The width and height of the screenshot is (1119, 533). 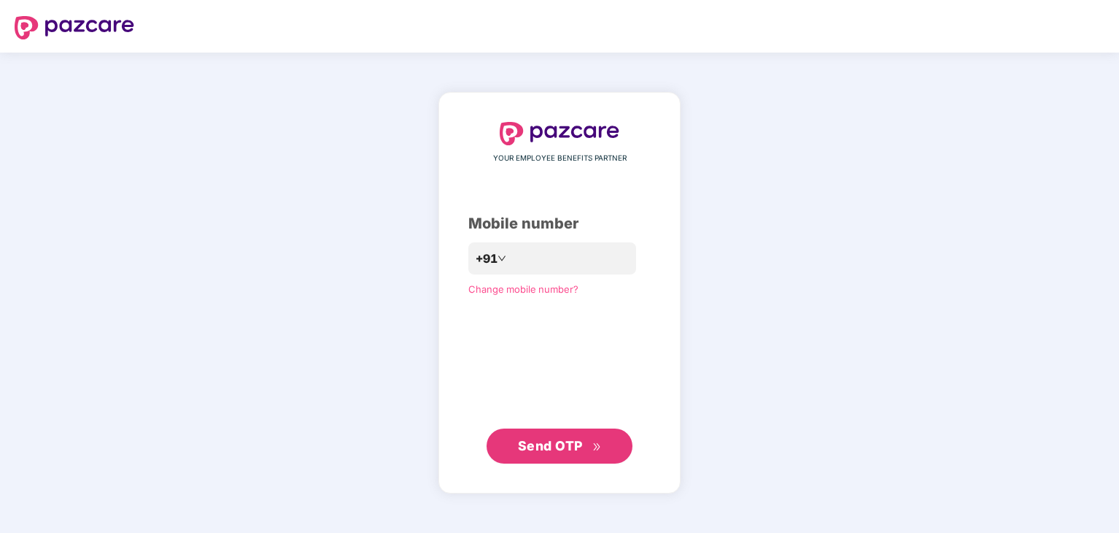 I want to click on span: +91, so click(x=487, y=258).